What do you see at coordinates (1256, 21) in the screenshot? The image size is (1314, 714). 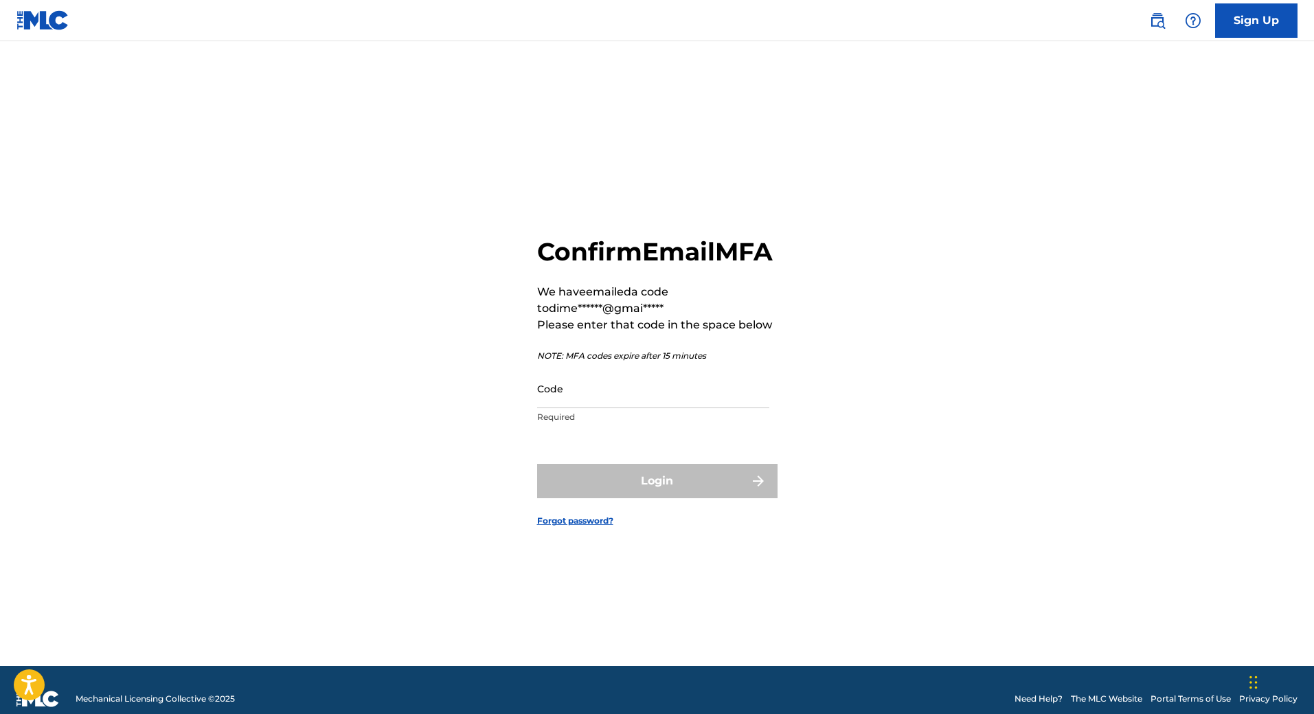 I see `a: Sign Up` at bounding box center [1256, 21].